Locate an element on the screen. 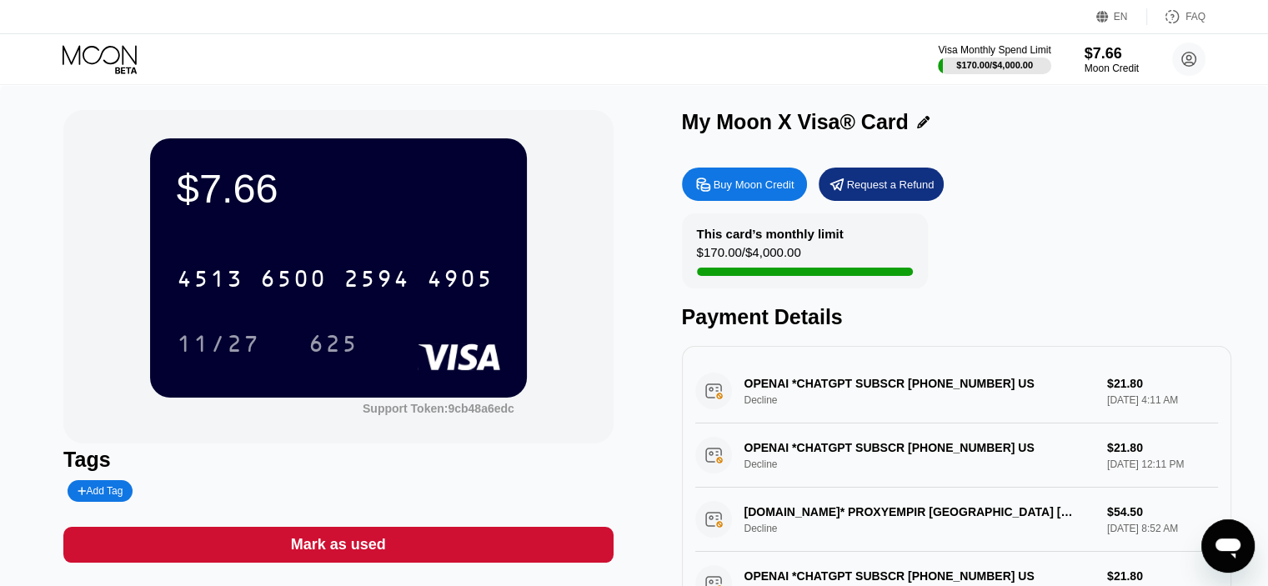  div: My Moon X Visa® Card is located at coordinates (795, 122).